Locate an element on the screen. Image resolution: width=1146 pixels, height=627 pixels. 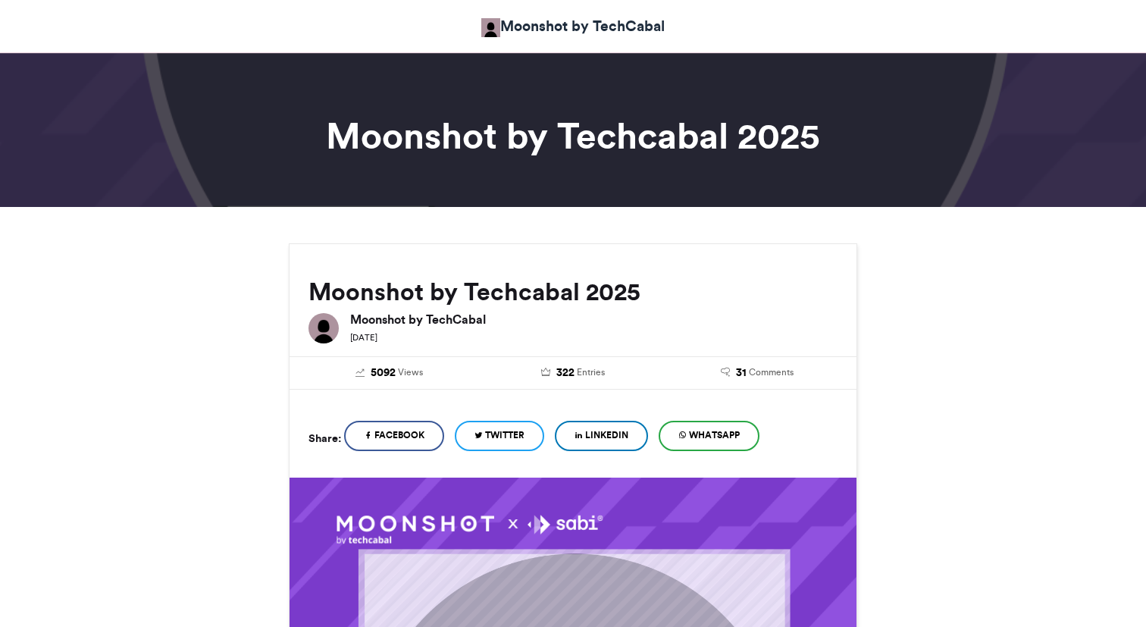
h6: Moonshot by TechCabal is located at coordinates (593, 319).